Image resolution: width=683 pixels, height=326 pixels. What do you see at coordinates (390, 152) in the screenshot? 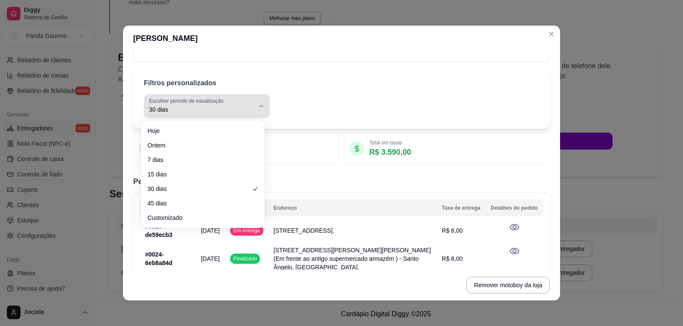
I see `p: R$ 3.590,00` at bounding box center [390, 152].